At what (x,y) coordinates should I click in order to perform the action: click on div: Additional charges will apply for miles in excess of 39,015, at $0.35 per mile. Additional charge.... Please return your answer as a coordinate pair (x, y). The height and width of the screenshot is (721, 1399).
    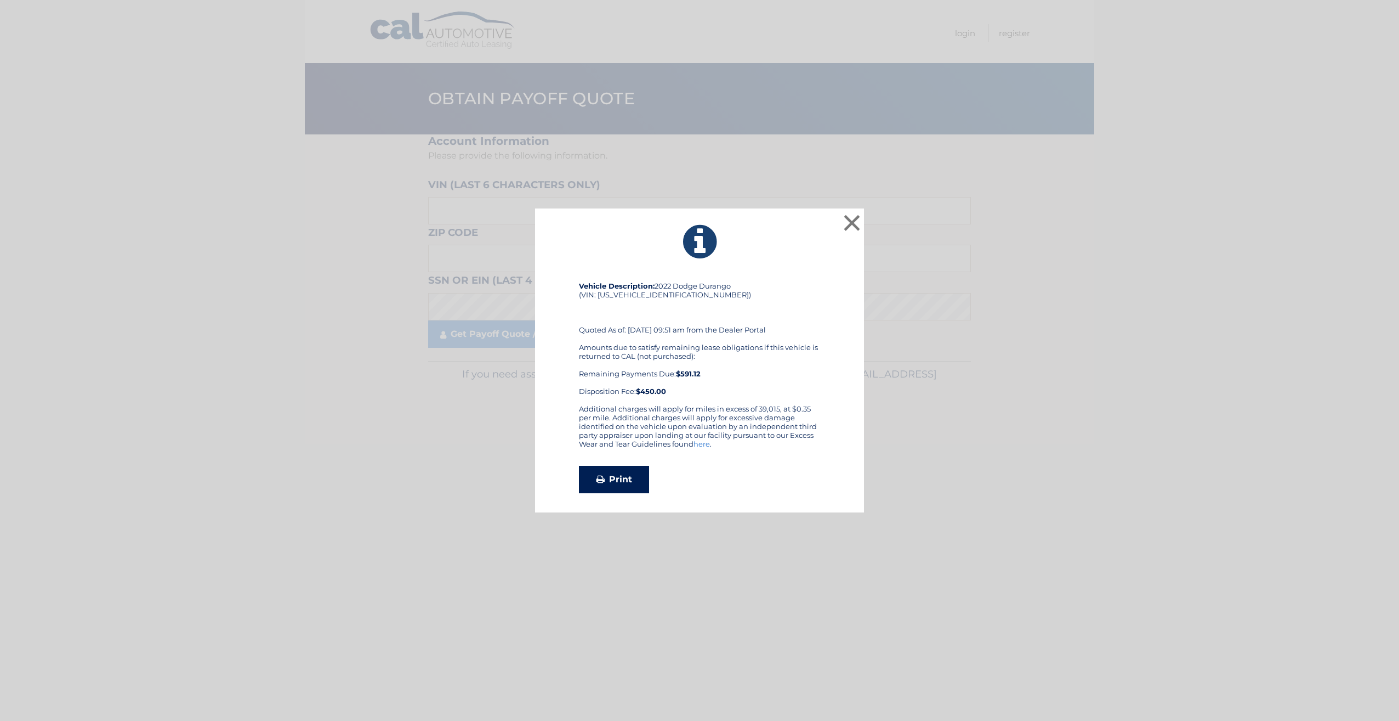
    Looking at the image, I should click on (700, 430).